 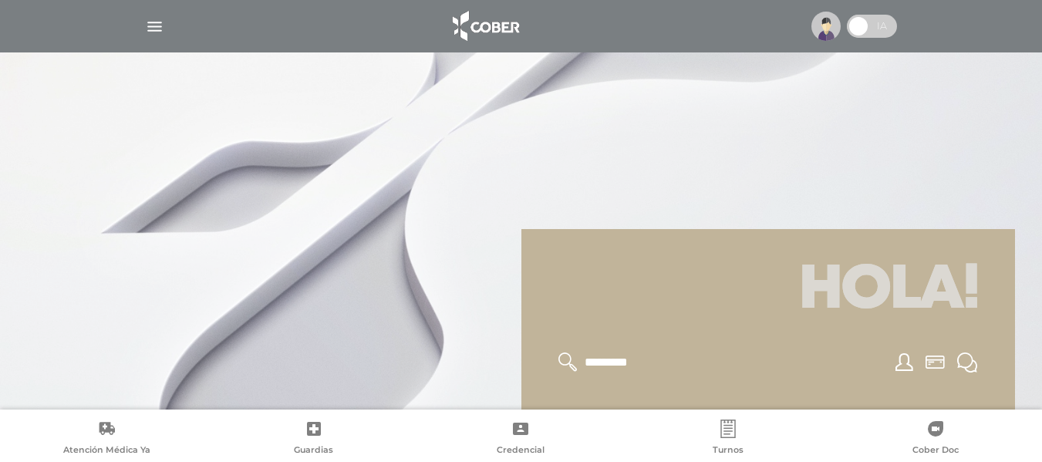 What do you see at coordinates (935, 439) in the screenshot?
I see `a: Cober Doc` at bounding box center [935, 439].